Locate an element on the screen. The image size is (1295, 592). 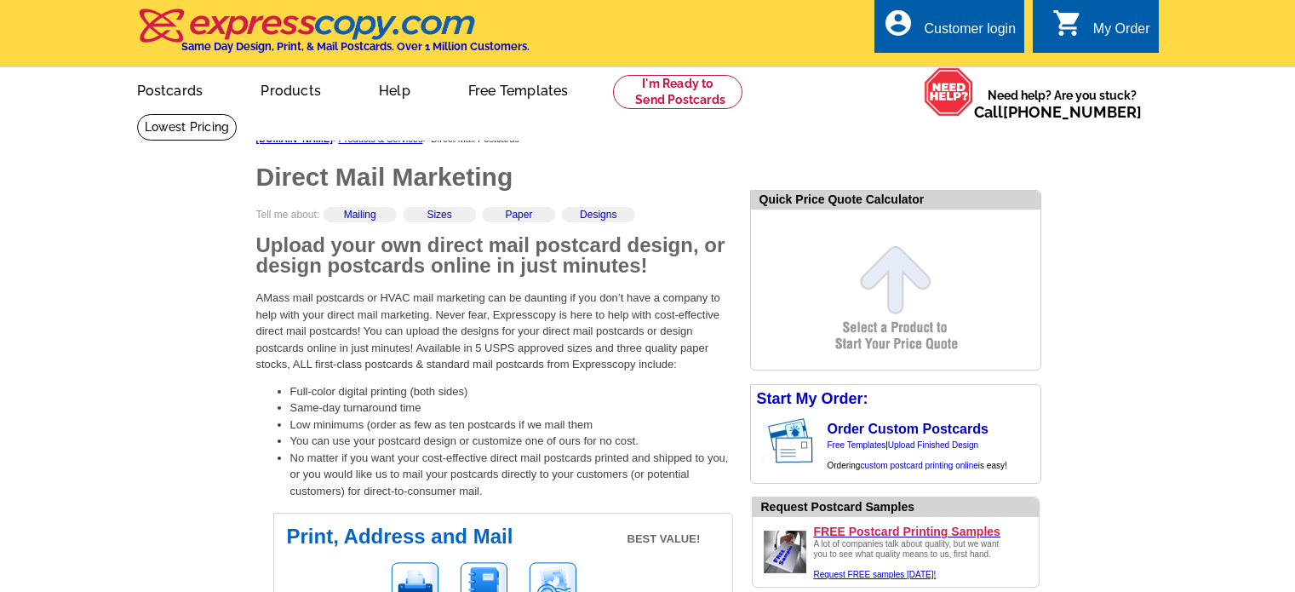
a: Products is located at coordinates (290, 89).